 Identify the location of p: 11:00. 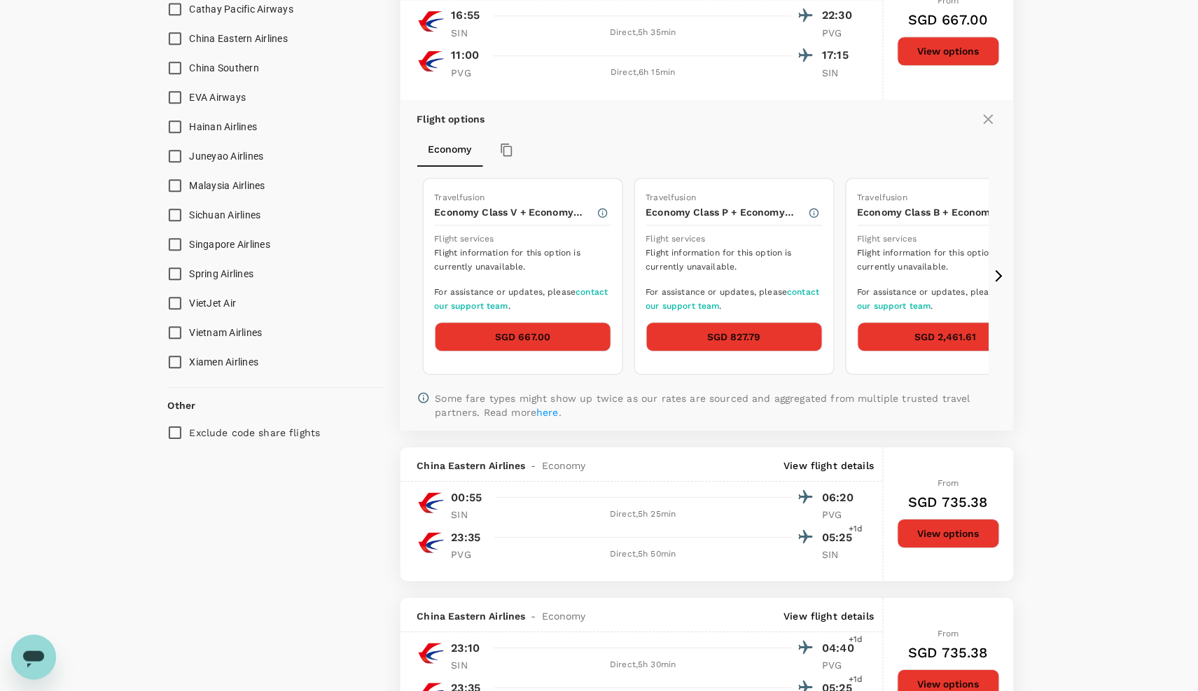
(465, 55).